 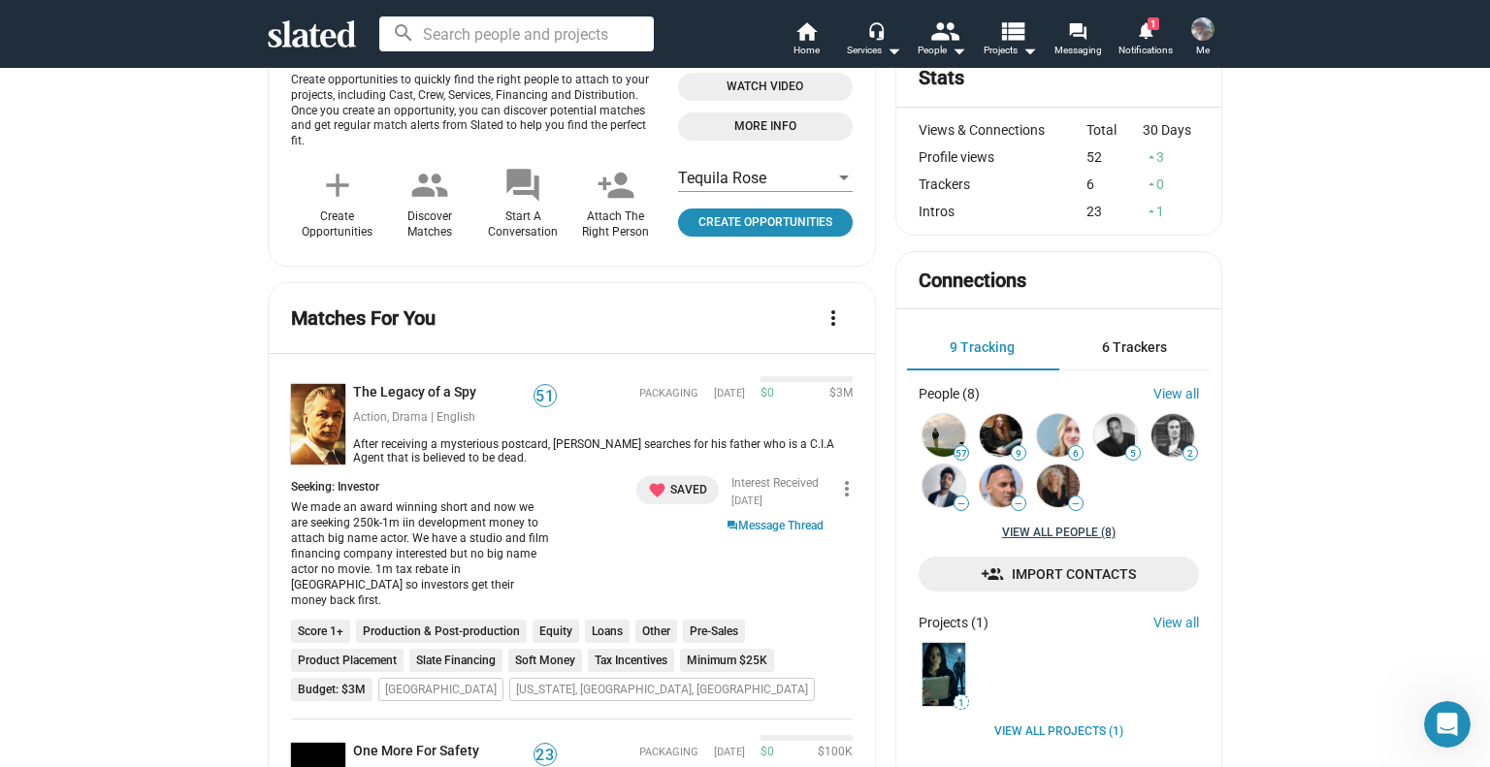 I want to click on div: 52, so click(x=1115, y=157).